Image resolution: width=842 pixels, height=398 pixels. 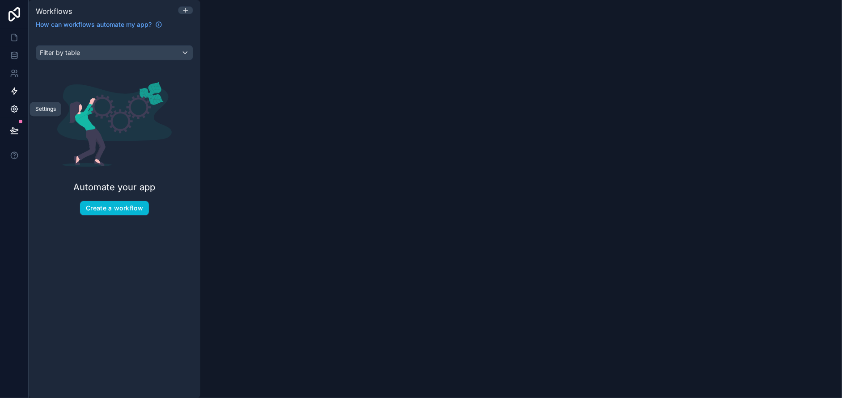 What do you see at coordinates (46, 109) in the screenshot?
I see `div: Settings` at bounding box center [46, 109].